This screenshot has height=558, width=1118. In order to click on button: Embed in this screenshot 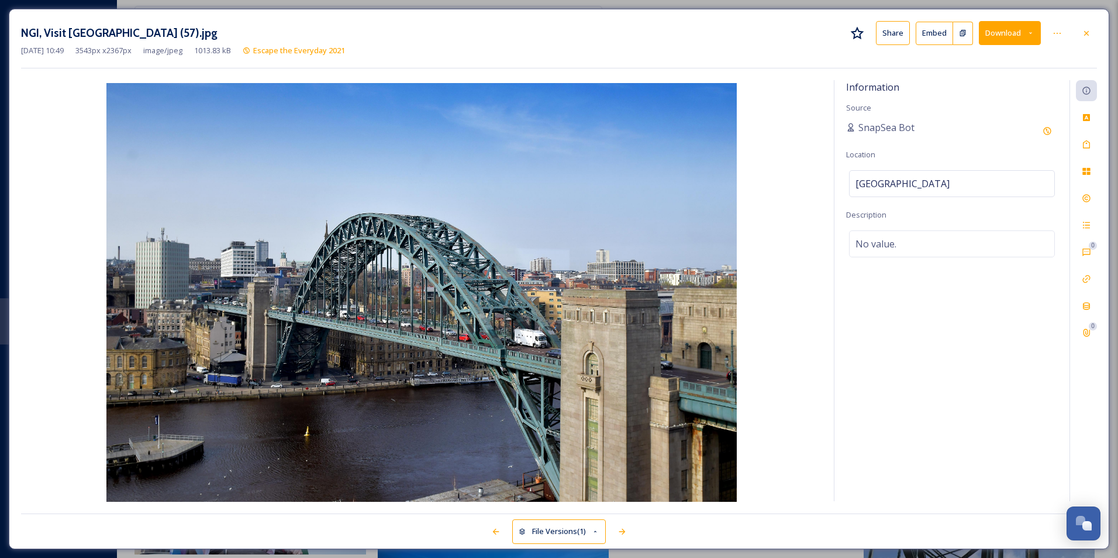, I will do `click(935, 33)`.